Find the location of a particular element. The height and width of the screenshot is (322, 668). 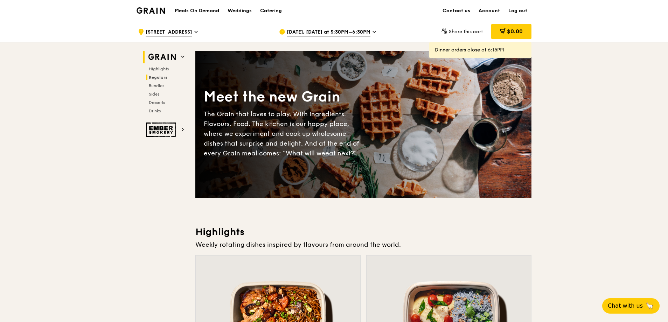

h3: Highlights is located at coordinates (363, 232).